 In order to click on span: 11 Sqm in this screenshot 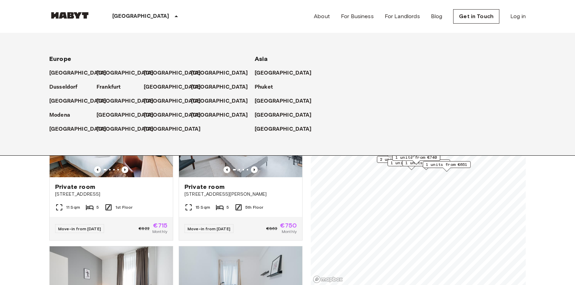, I will do `click(73, 207)`.